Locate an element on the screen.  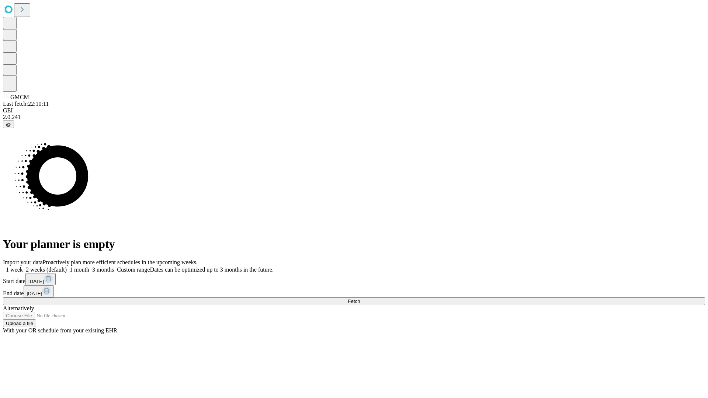
div: End date is located at coordinates (354, 291).